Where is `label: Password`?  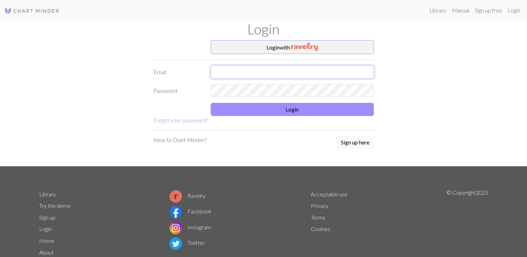
label: Password is located at coordinates (178, 91).